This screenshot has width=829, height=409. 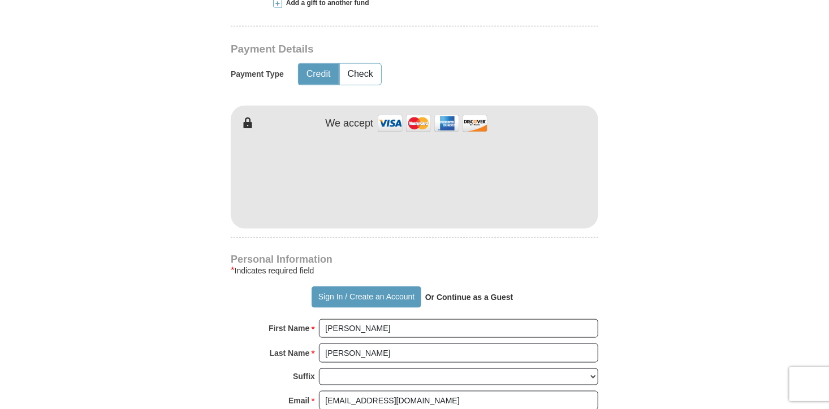 I want to click on img: credit cards accepted, so click(x=432, y=123).